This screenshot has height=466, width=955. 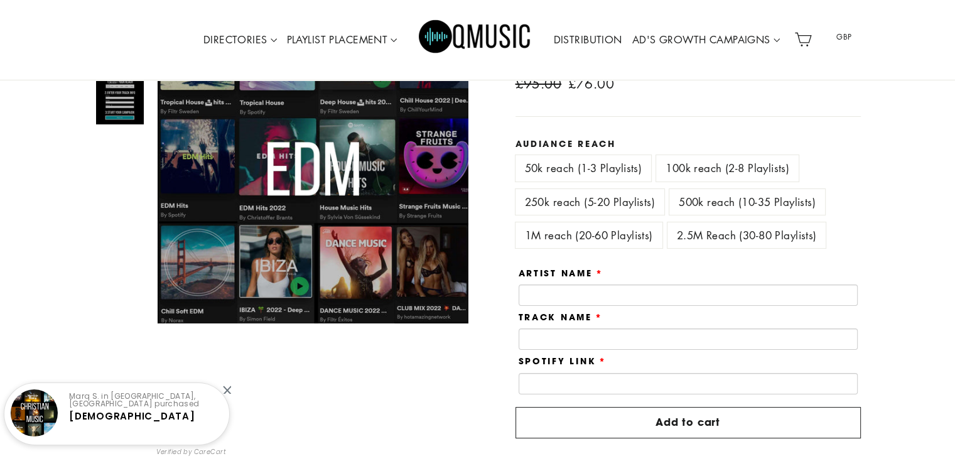 I want to click on a: DIRECTORIES, so click(x=240, y=40).